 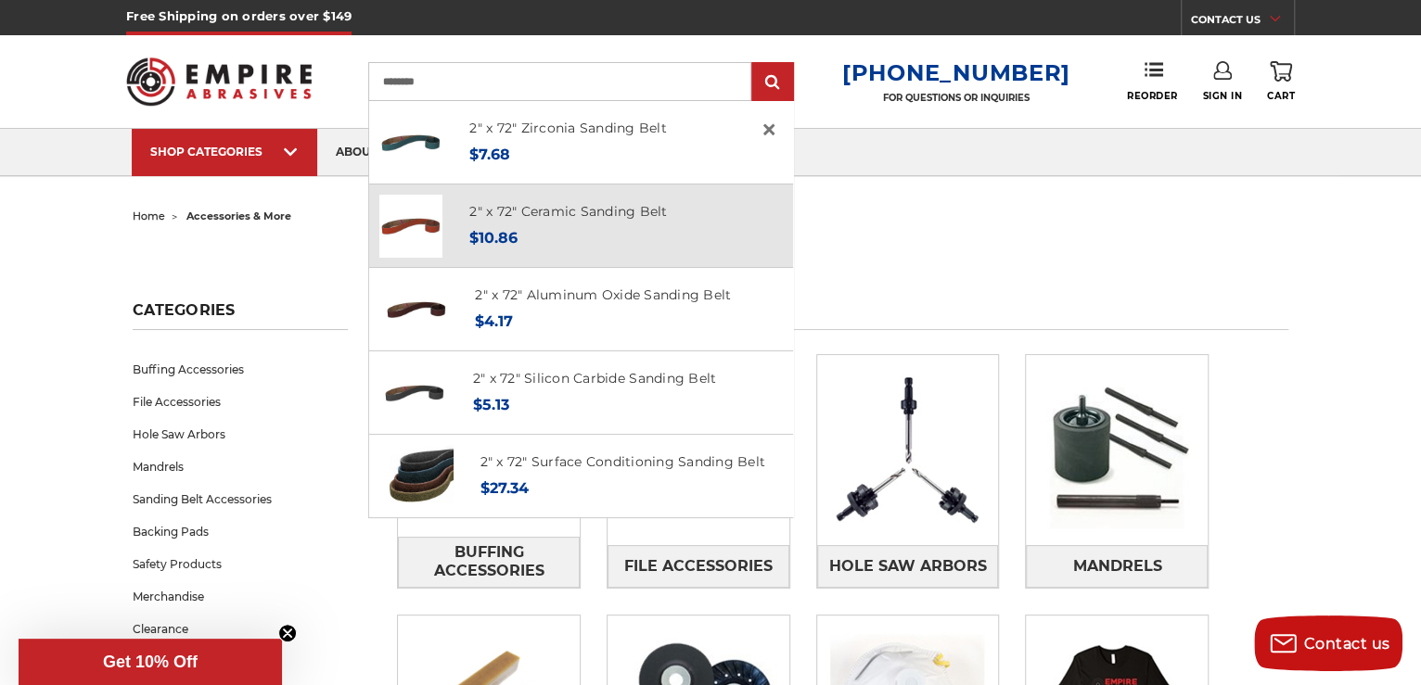 What do you see at coordinates (908, 451) in the screenshot?
I see `img: Hole Saw Arbors` at bounding box center [908, 451].